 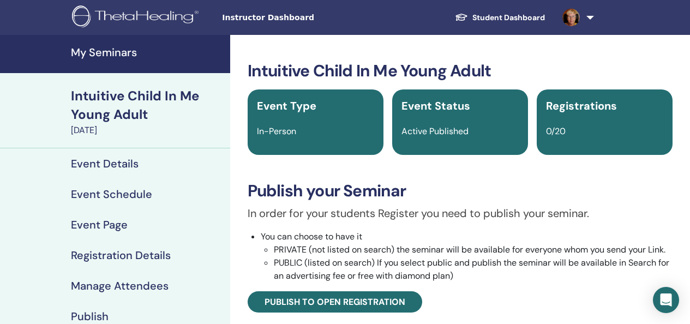 I want to click on img: graduation-cap-white.svg, so click(x=461, y=17).